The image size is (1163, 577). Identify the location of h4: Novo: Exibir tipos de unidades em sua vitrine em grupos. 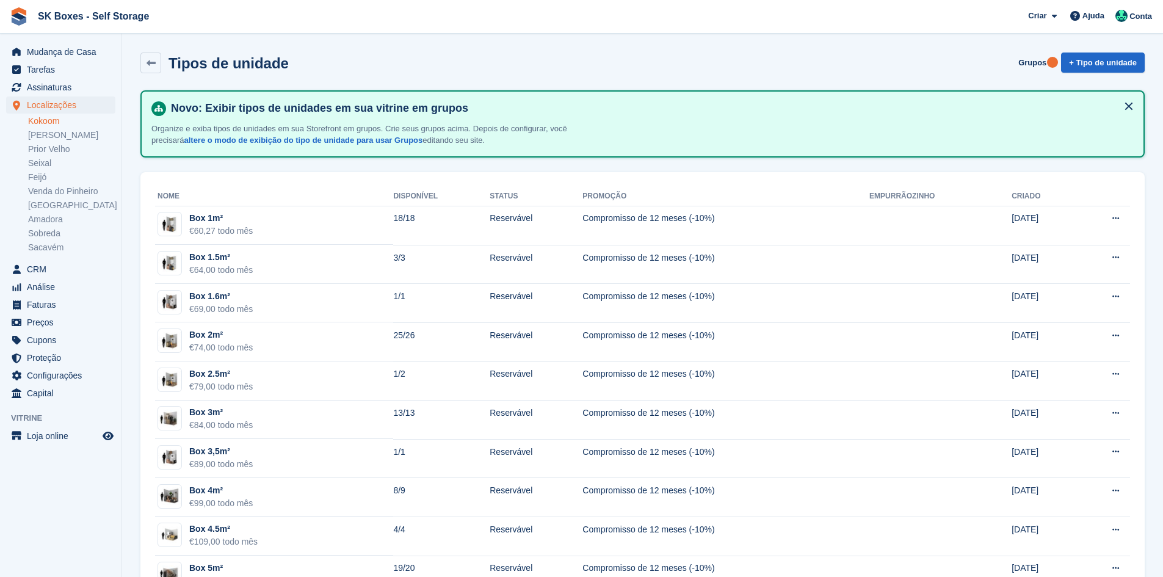
(650, 108).